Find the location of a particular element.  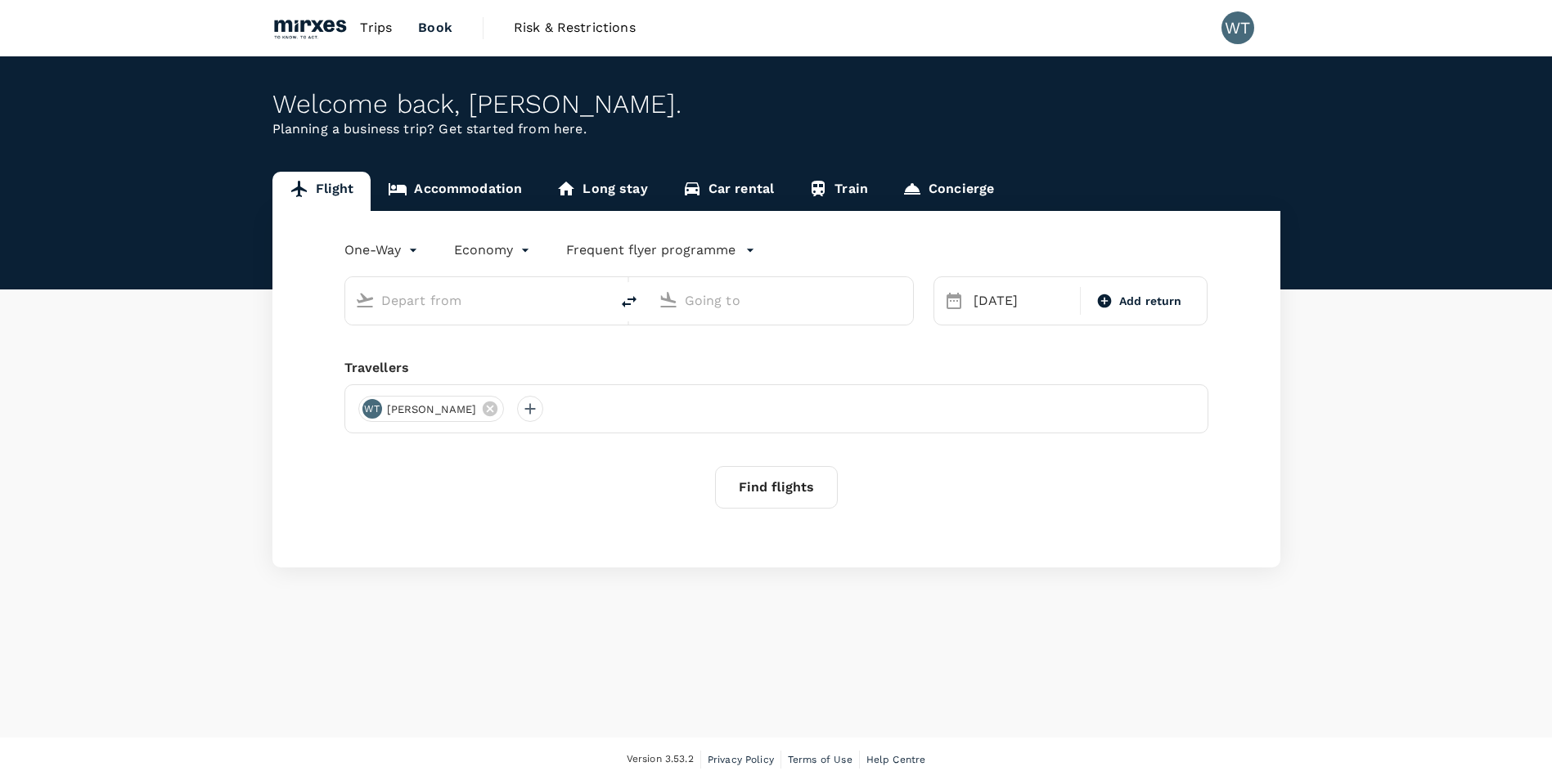

a: Terms of Use is located at coordinates (820, 760).